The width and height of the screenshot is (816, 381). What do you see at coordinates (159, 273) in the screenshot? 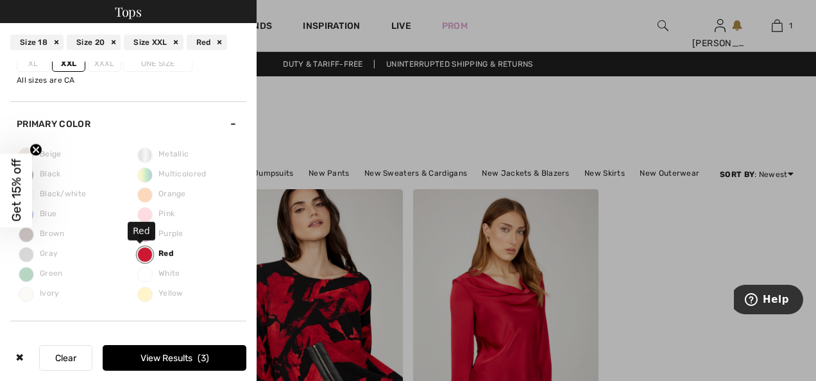
I see `span: White` at bounding box center [159, 273].